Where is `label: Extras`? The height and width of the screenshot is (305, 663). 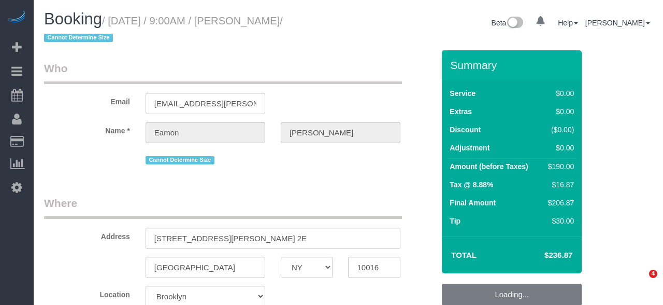
label: Extras is located at coordinates (460, 111).